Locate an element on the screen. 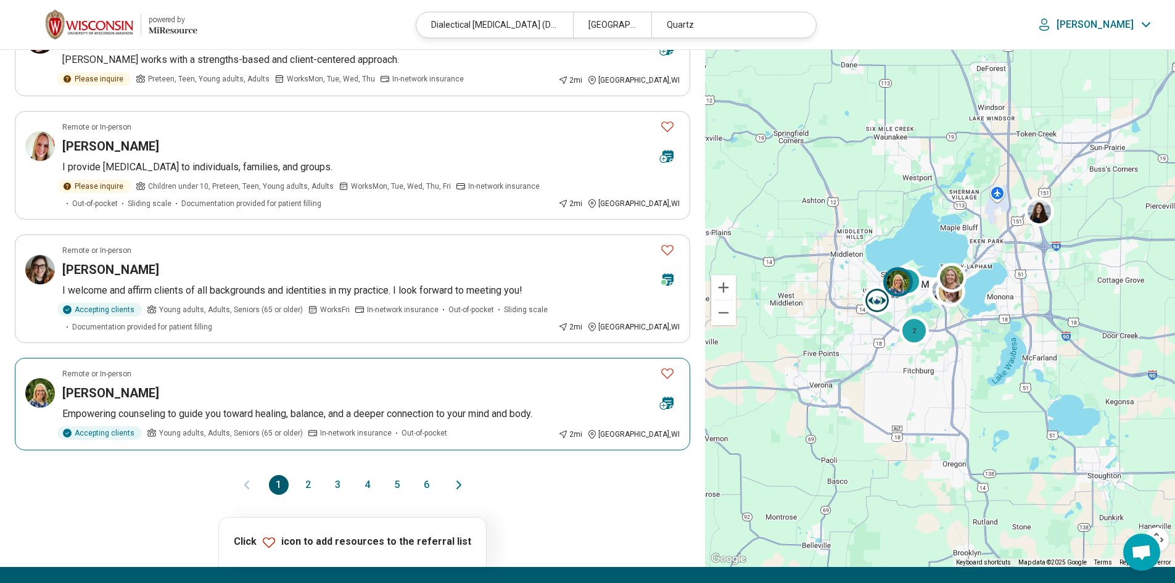 Image resolution: width=1175 pixels, height=583 pixels. button: 3 is located at coordinates (338, 485).